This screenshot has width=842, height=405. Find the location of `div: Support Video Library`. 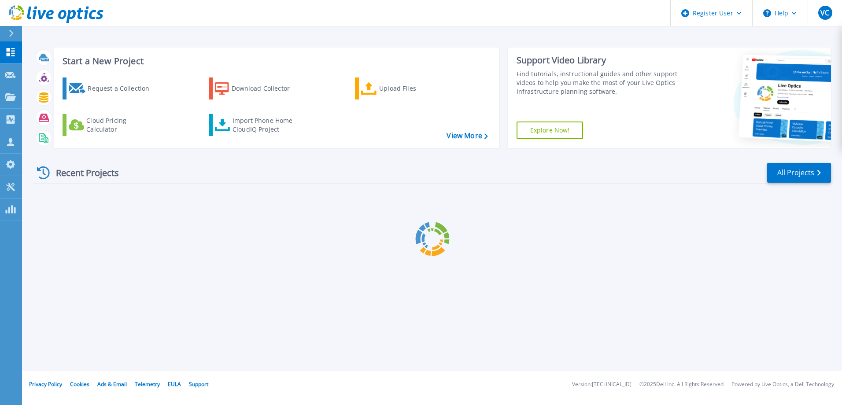

div: Support Video Library is located at coordinates (599, 60).